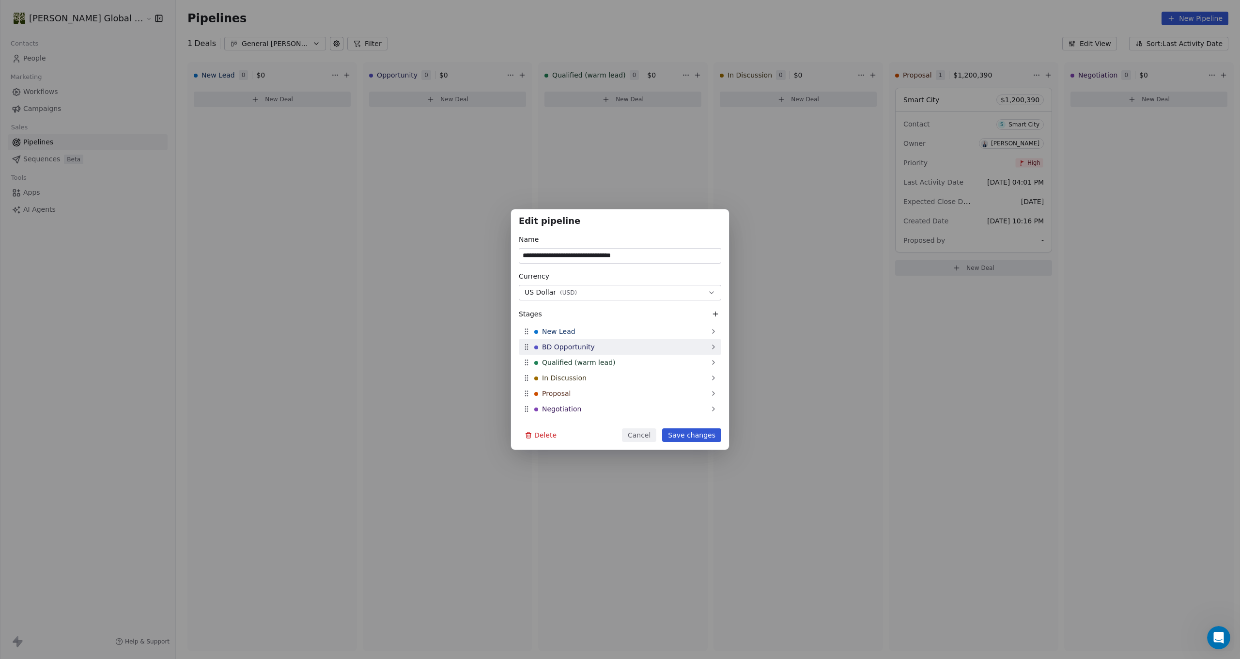 This screenshot has width=1240, height=659. What do you see at coordinates (620, 409) in the screenshot?
I see `div: Negotiation` at bounding box center [620, 409].